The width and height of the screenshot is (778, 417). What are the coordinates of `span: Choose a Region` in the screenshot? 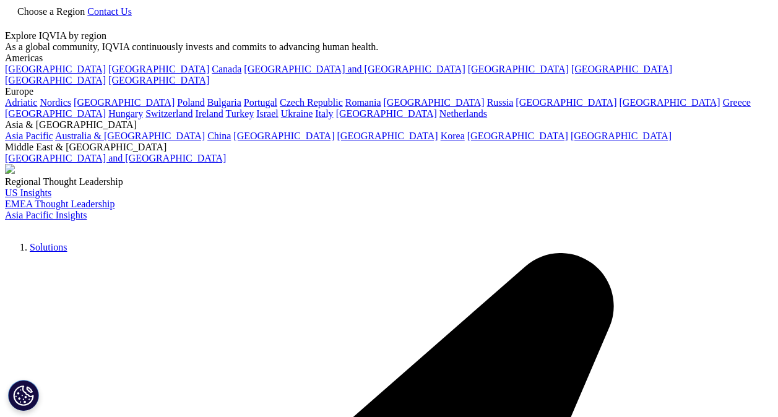 It's located at (51, 11).